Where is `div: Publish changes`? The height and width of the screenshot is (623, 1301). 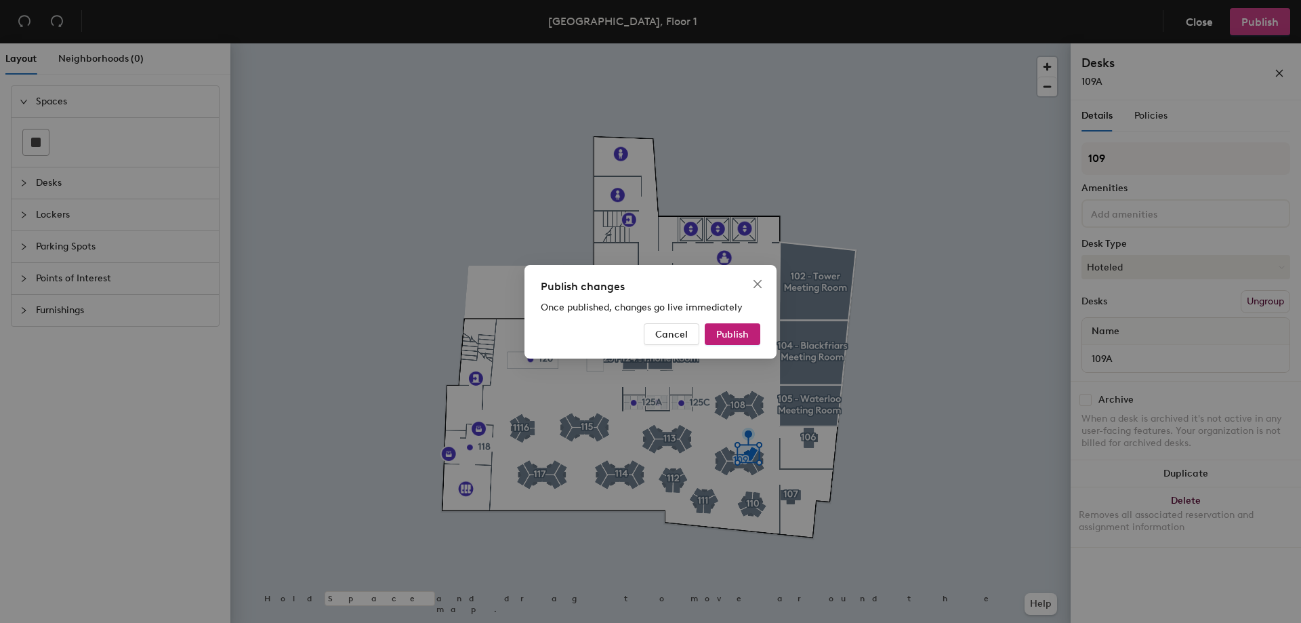 div: Publish changes is located at coordinates (650, 287).